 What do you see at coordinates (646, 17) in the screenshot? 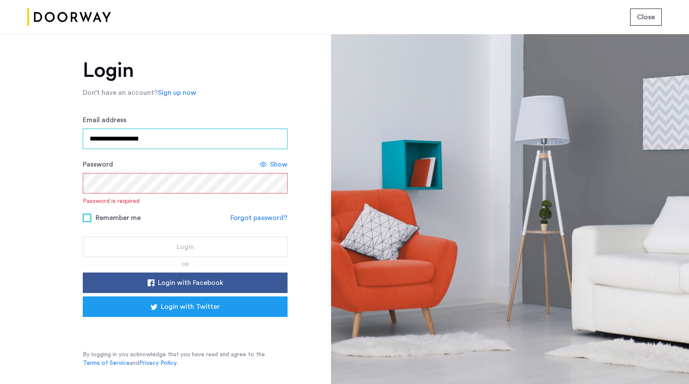
I see `span: Close` at bounding box center [646, 17].